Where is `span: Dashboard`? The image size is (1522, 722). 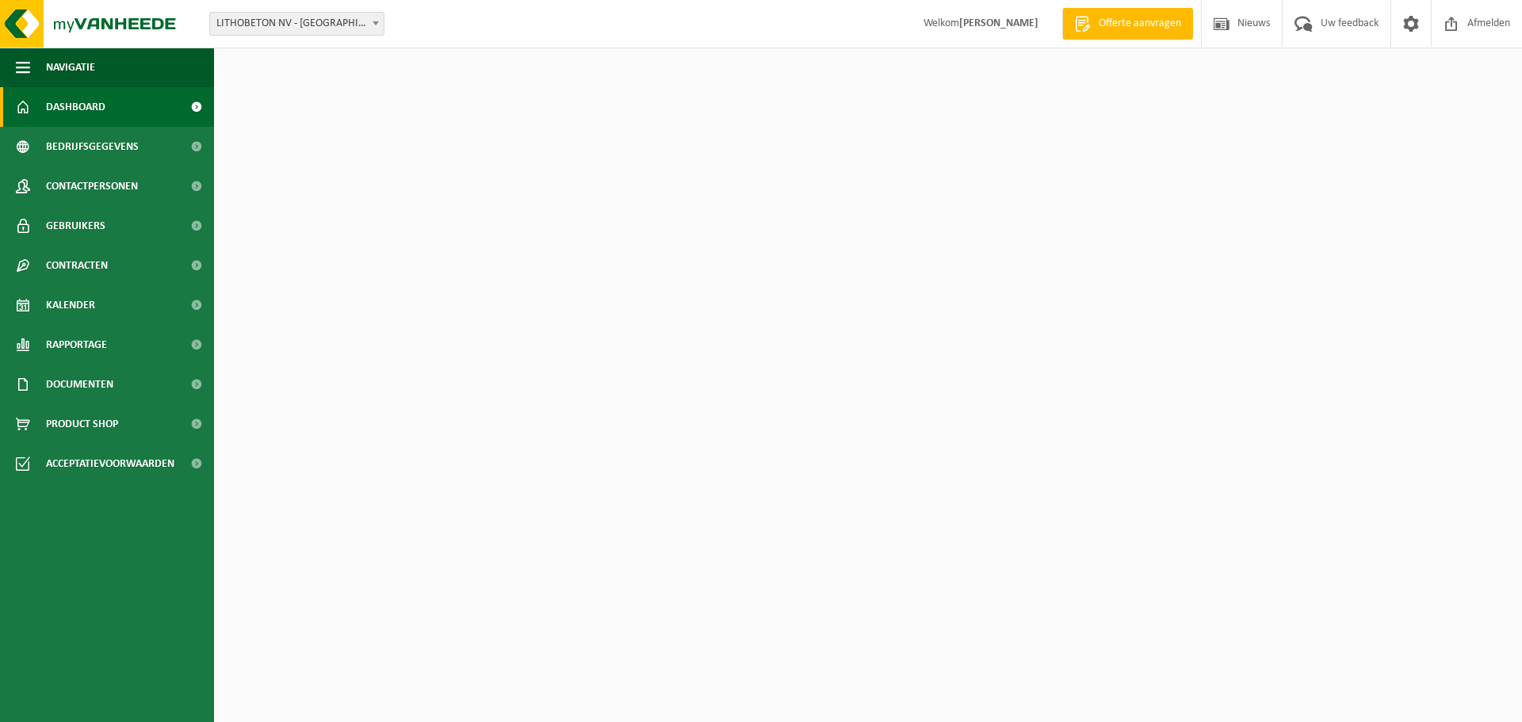
span: Dashboard is located at coordinates (75, 107).